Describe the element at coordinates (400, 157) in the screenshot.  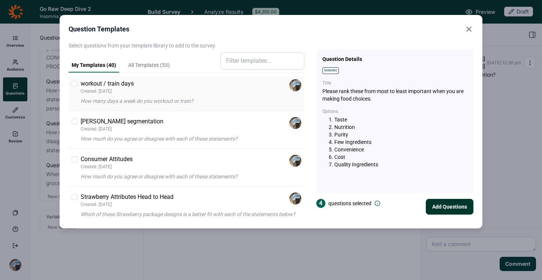
I see `li: Cost` at that location.